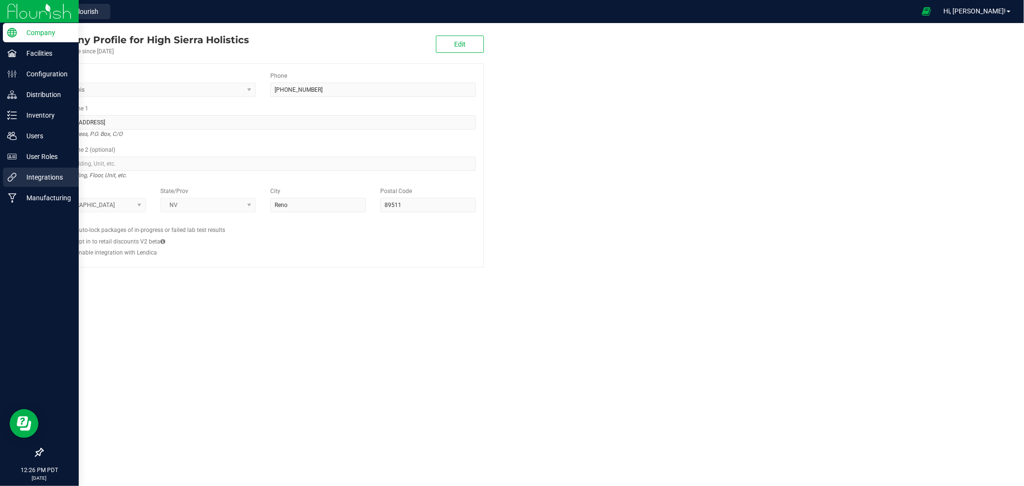 This screenshot has height=486, width=1024. I want to click on i: Suite, Building, Floor, Unit, etc., so click(88, 175).